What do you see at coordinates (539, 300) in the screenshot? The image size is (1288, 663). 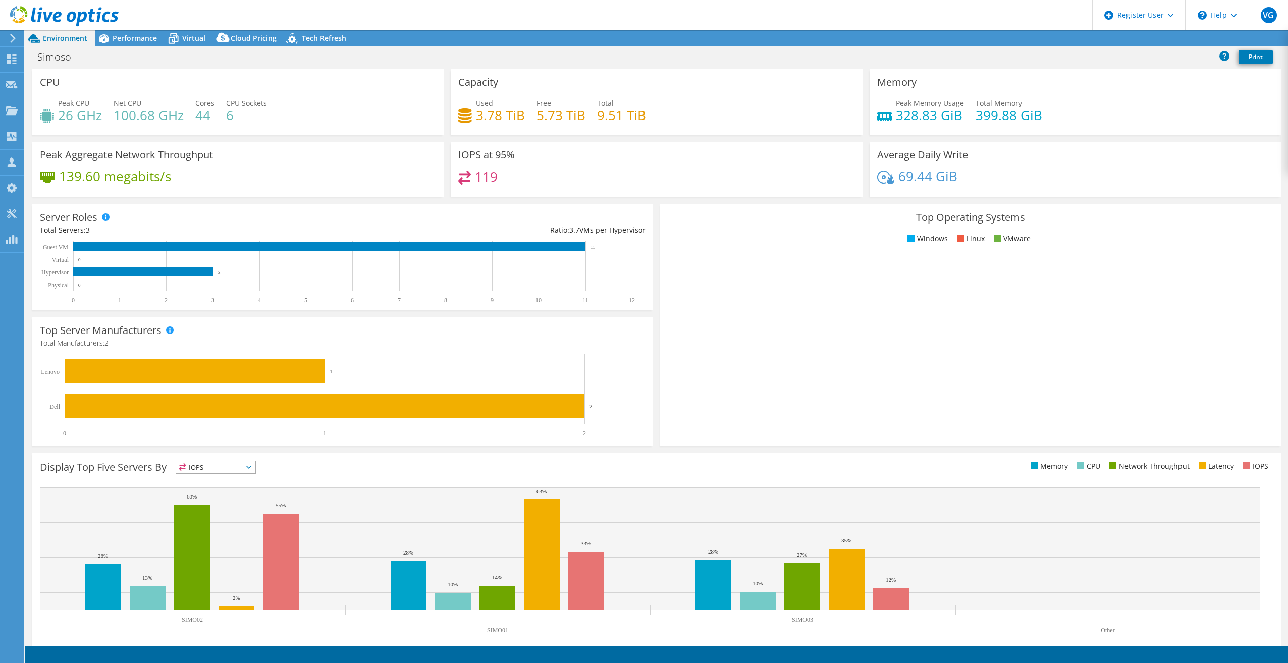 I see `text: 10` at bounding box center [539, 300].